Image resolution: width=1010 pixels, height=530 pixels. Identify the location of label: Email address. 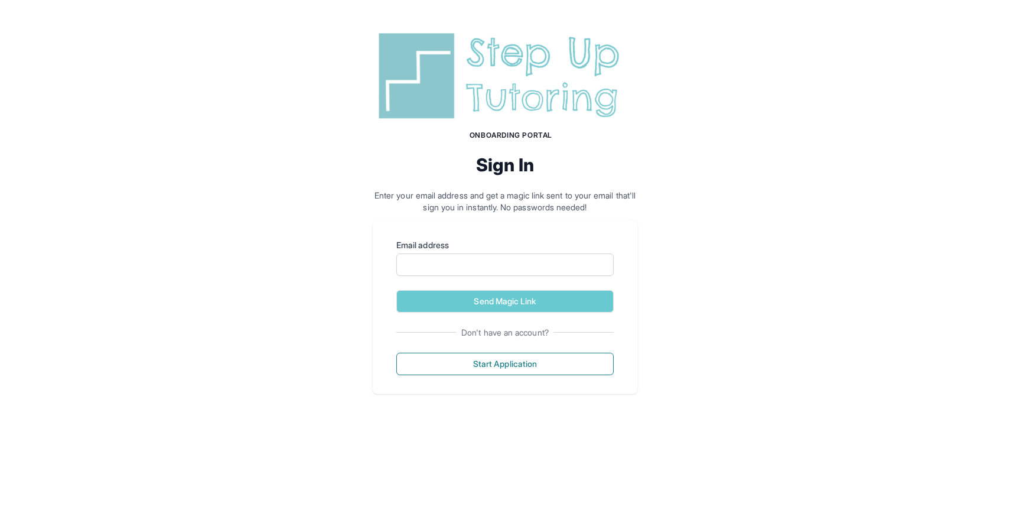
(505, 245).